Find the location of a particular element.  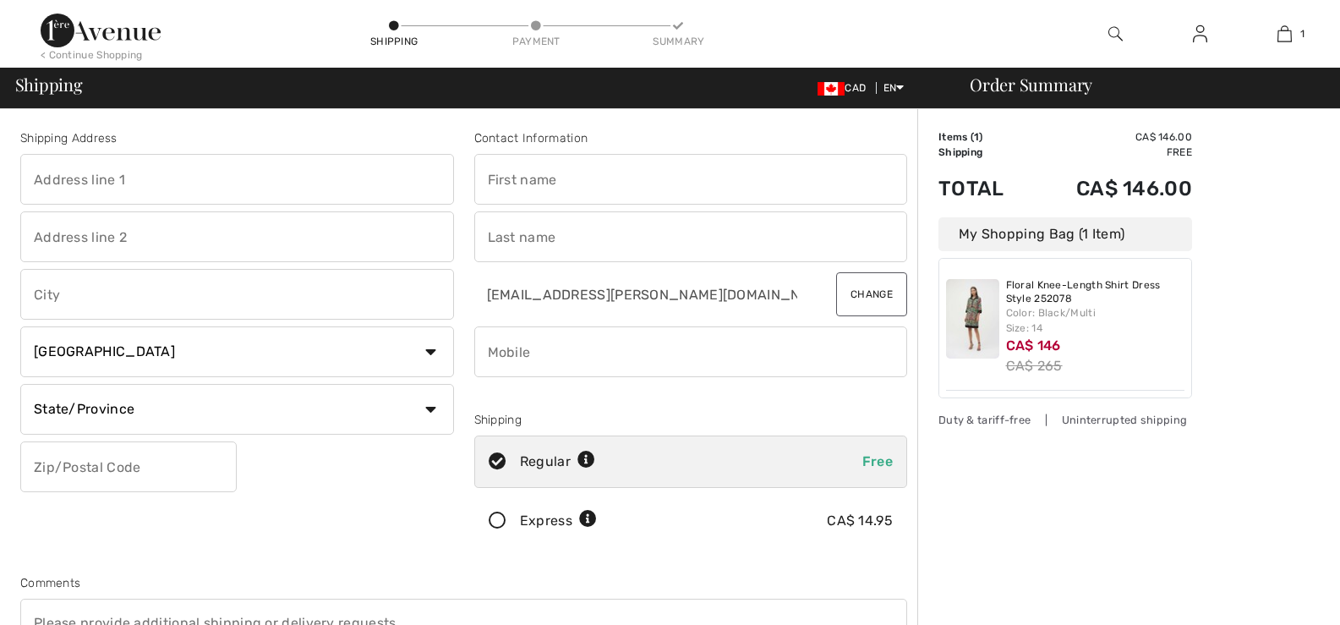

input: First name is located at coordinates (691, 179).